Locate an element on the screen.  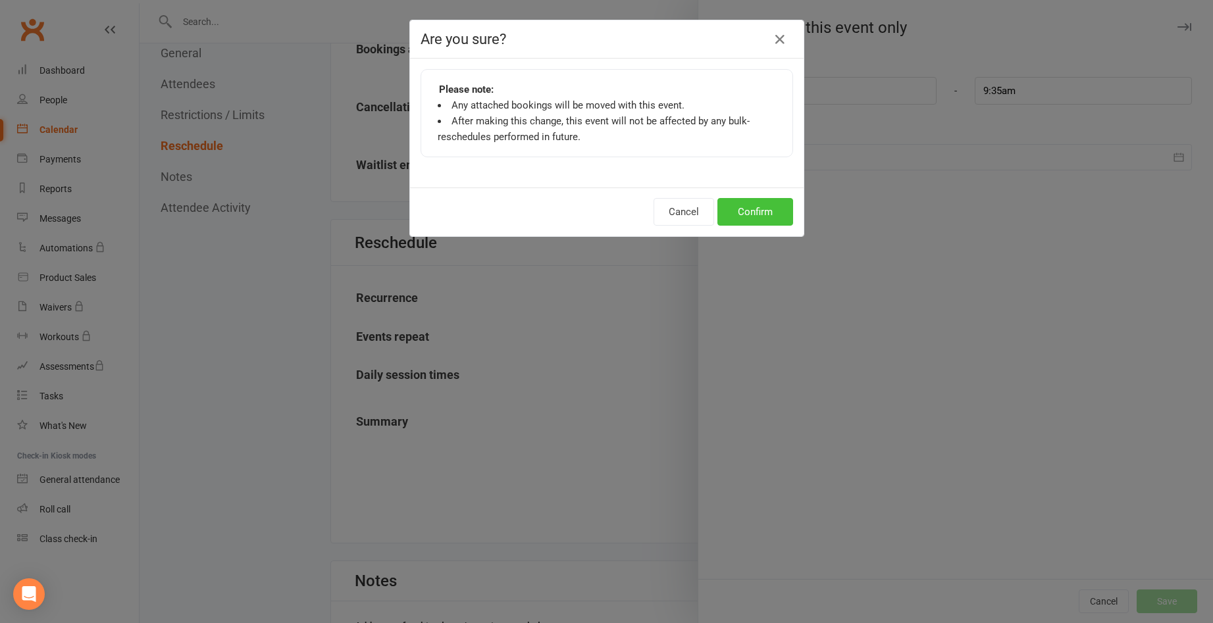
button: Cancel is located at coordinates (684, 212).